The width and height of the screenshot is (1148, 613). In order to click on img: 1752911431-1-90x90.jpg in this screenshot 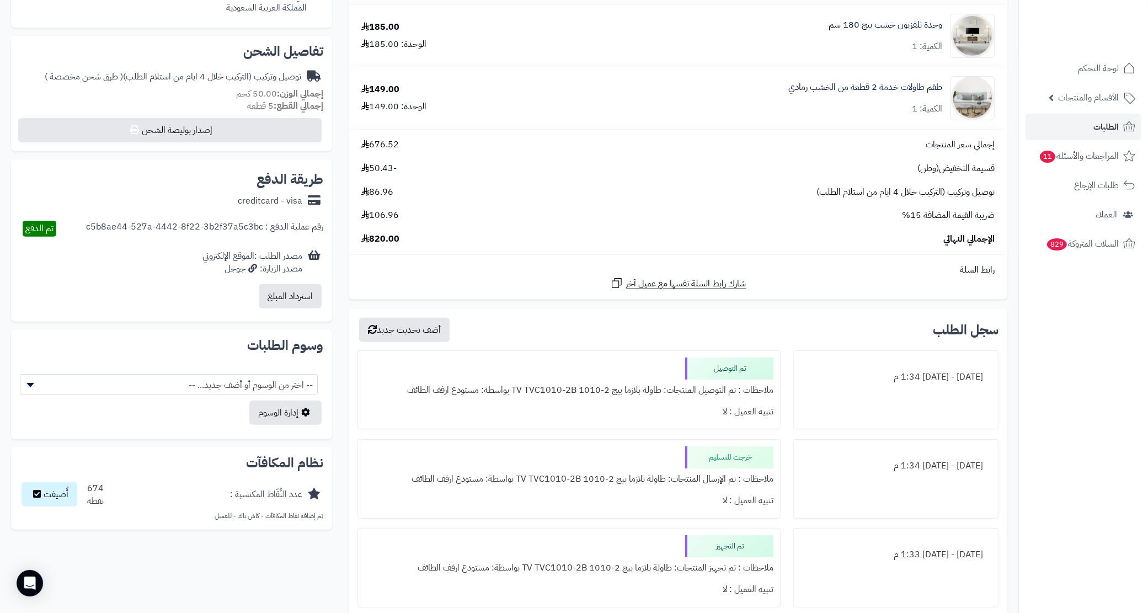, I will do `click(973, 98)`.